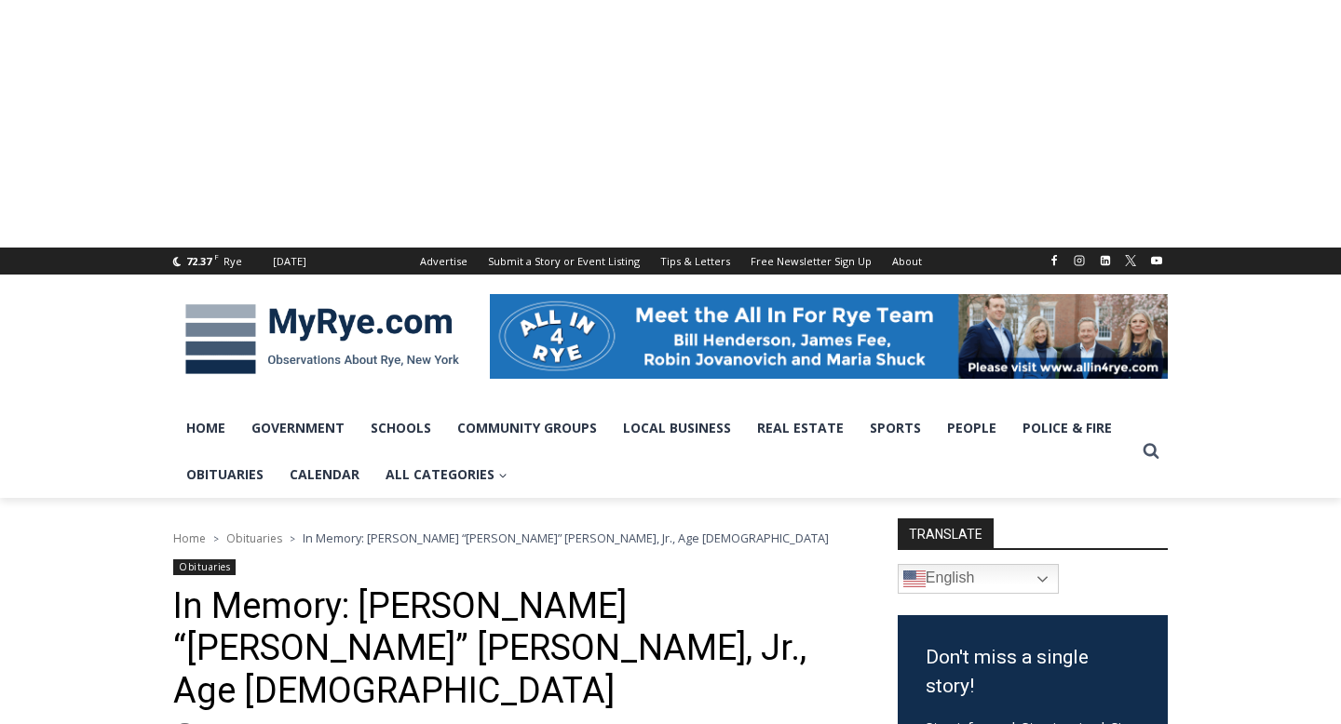 The image size is (1341, 724). What do you see at coordinates (1054, 261) in the screenshot?
I see `a: Facebook` at bounding box center [1054, 261].